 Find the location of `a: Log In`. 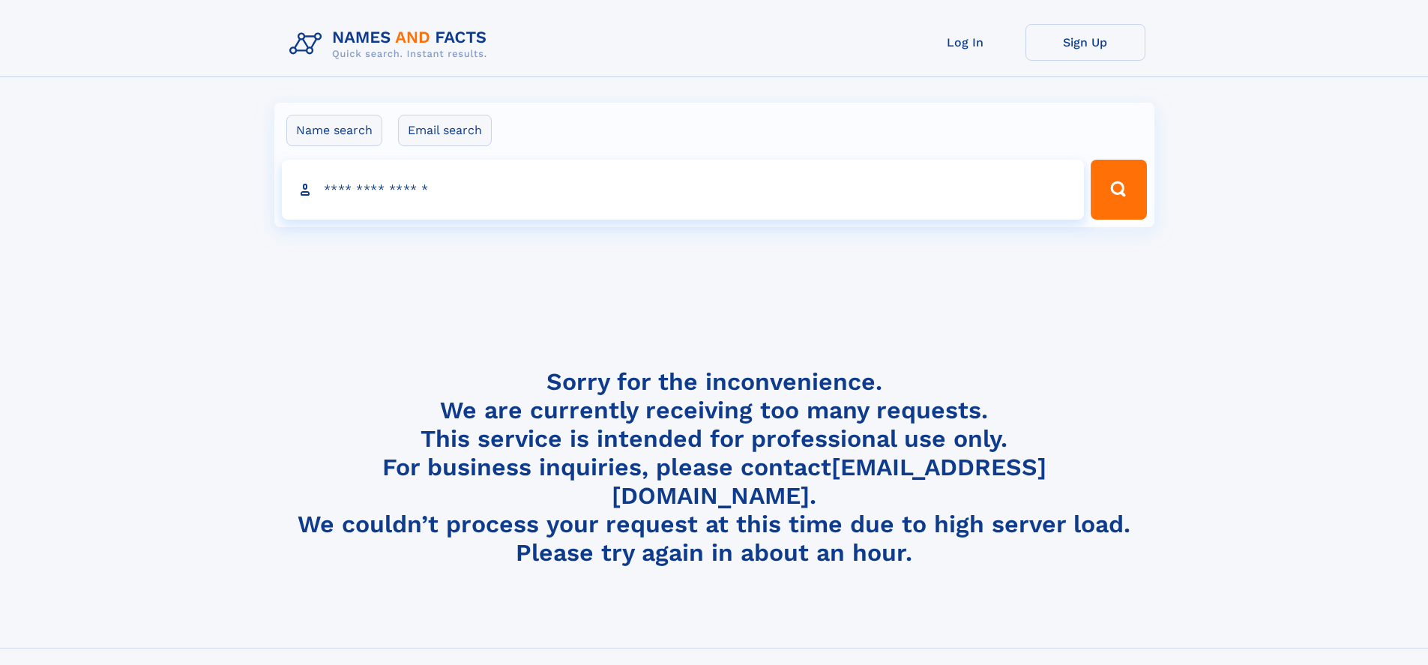

a: Log In is located at coordinates (966, 42).